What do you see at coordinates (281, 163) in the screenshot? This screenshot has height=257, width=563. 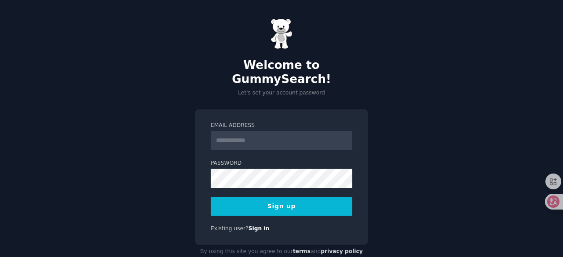 I see `label: Password` at bounding box center [281, 163].